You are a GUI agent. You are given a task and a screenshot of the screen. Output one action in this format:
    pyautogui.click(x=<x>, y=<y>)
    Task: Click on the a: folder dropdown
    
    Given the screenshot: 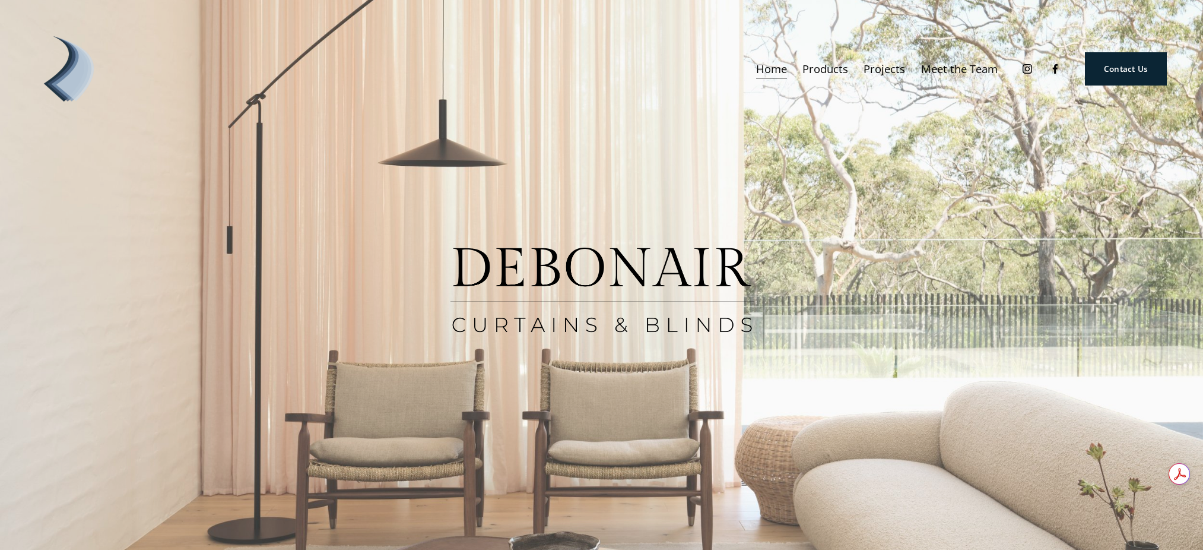 What is the action you would take?
    pyautogui.click(x=825, y=68)
    